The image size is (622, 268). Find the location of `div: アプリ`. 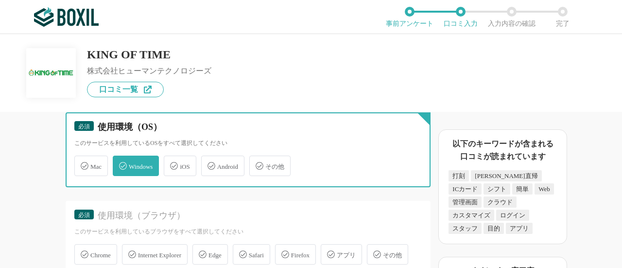

div: アプリ is located at coordinates (519, 228).